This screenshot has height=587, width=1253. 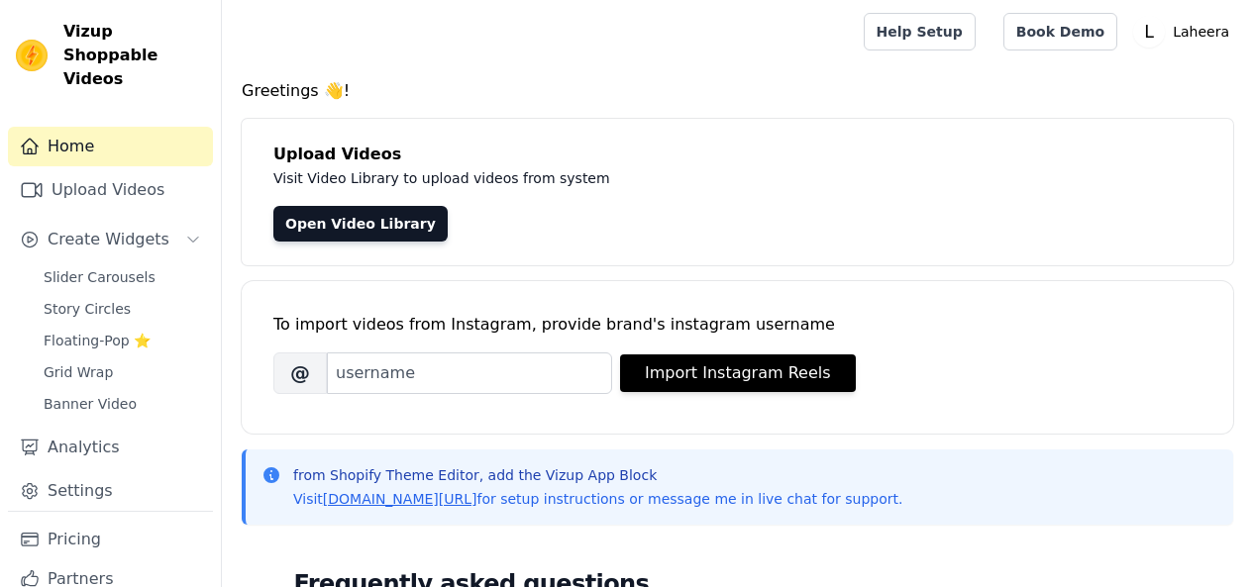 I want to click on a: Pricing, so click(x=110, y=540).